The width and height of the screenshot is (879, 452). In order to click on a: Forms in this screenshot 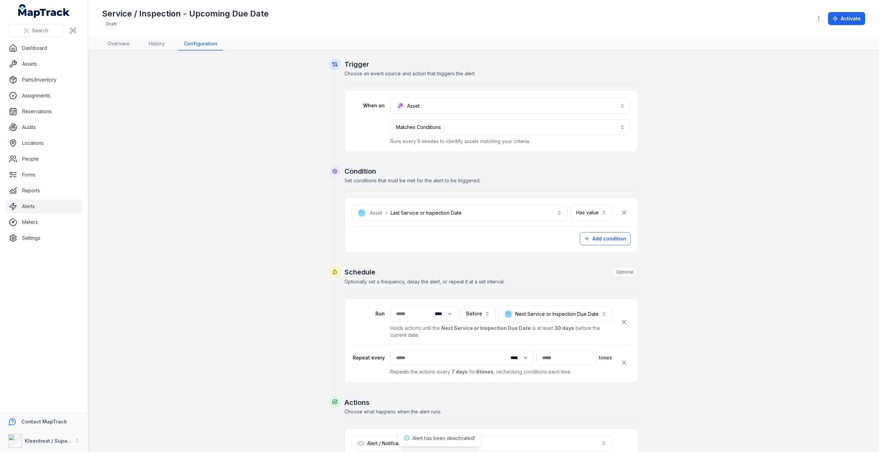, I will do `click(44, 175)`.